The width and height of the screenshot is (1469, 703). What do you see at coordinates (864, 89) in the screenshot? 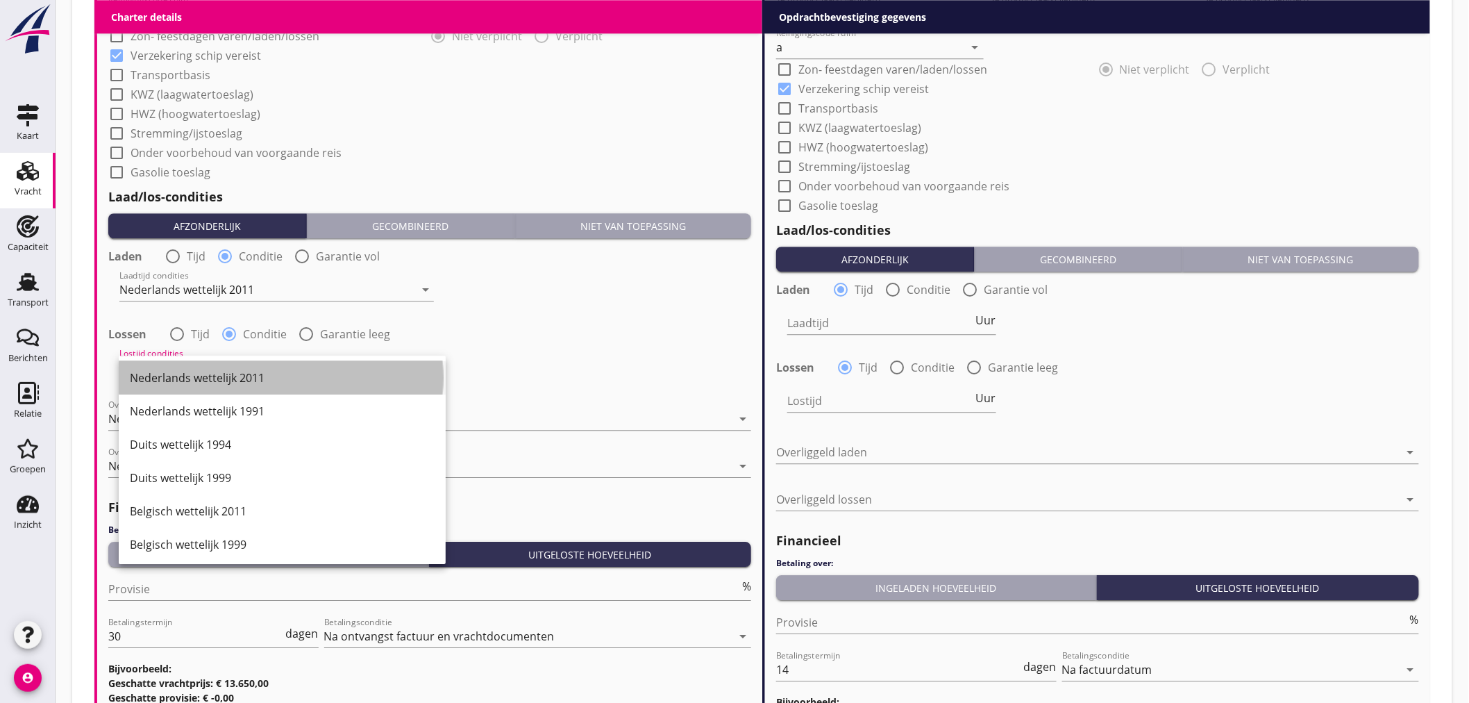
I see `label: Verzekering schip vereist` at bounding box center [864, 89].